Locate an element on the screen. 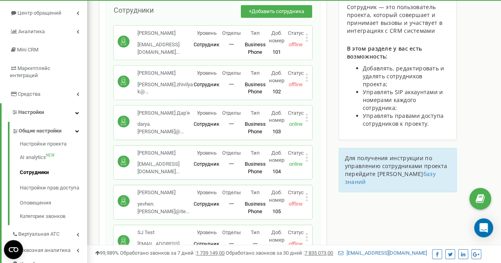 Image resolution: width=501 pixels, height=263 pixels. span: Виртуальная АТС is located at coordinates (39, 234).